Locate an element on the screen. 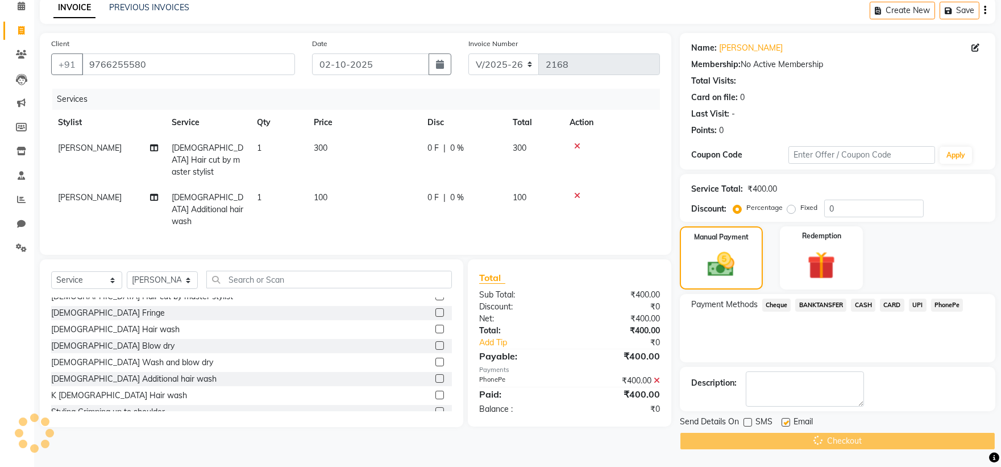  div: Card on file: is located at coordinates (715, 97).